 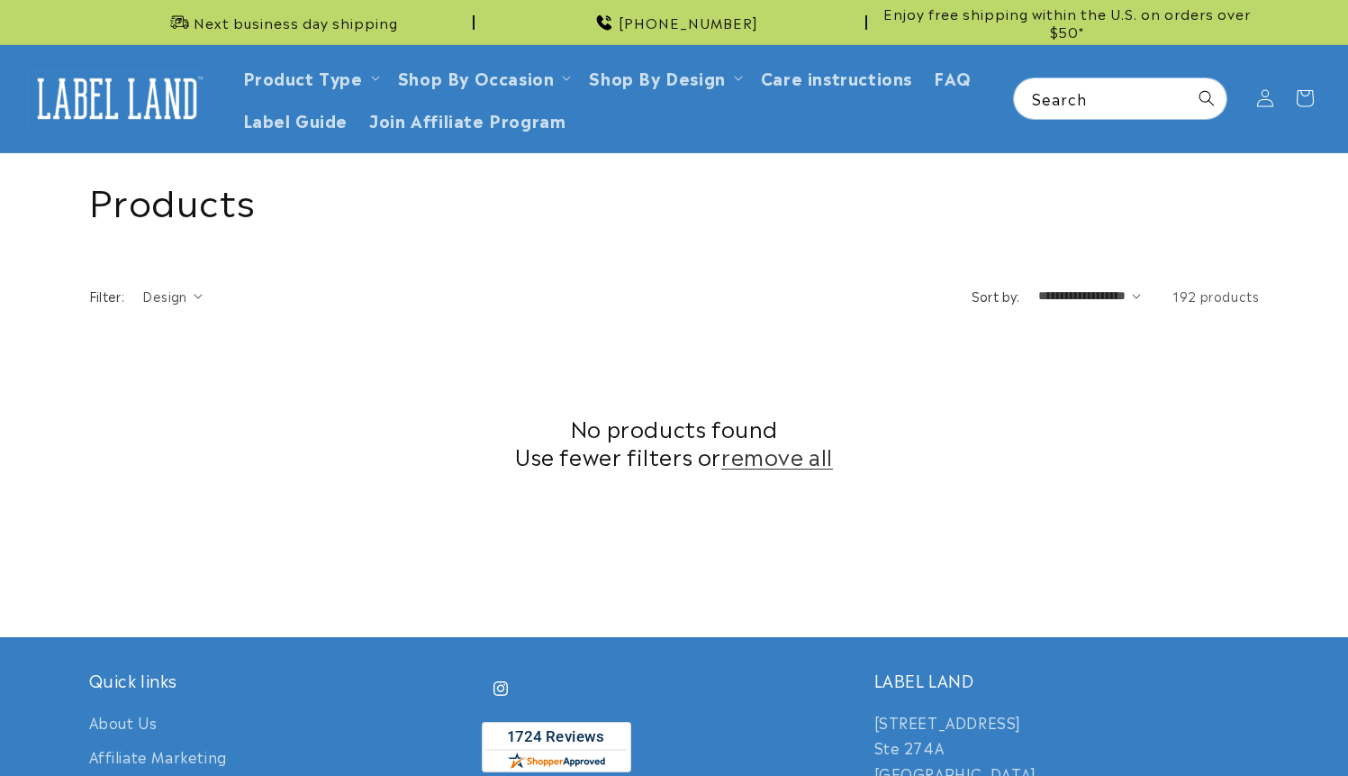 What do you see at coordinates (657, 77) in the screenshot?
I see `a: Shop By Design` at bounding box center [657, 77].